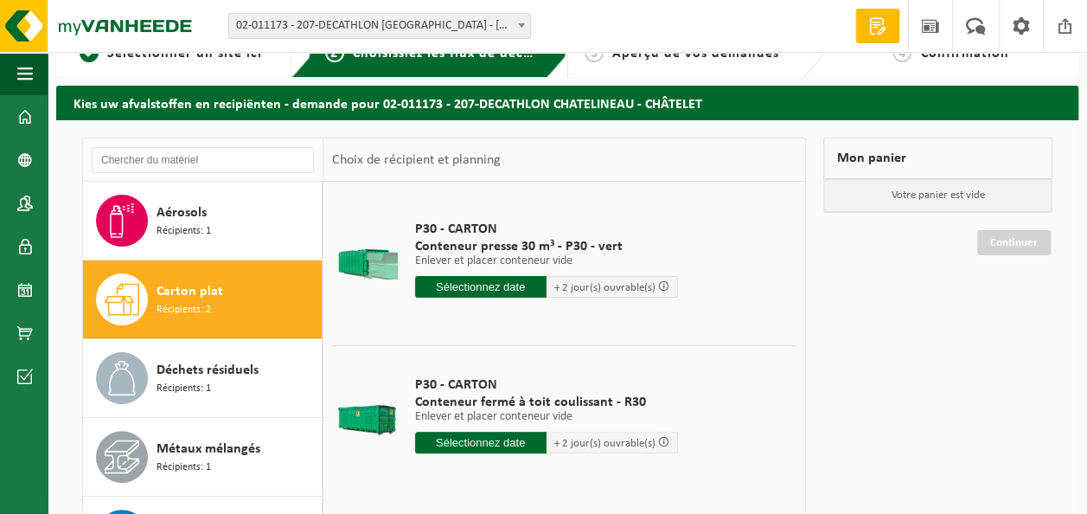 The image size is (1087, 514). Describe the element at coordinates (182, 213) in the screenshot. I see `span: Aérosols` at that location.